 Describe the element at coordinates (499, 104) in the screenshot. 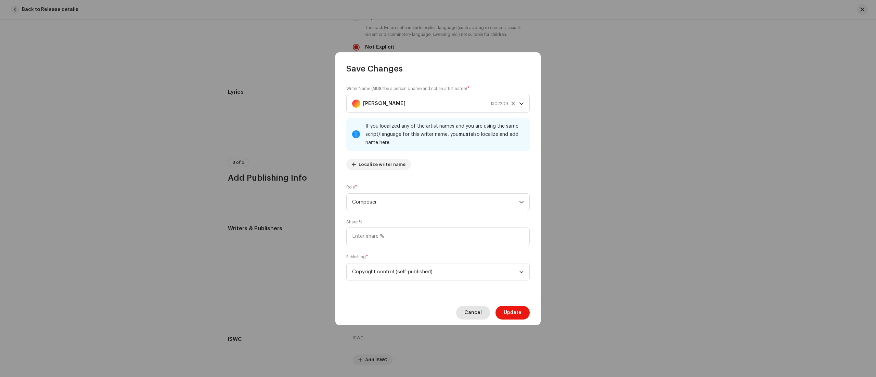

I see `span: 1302209` at that location.